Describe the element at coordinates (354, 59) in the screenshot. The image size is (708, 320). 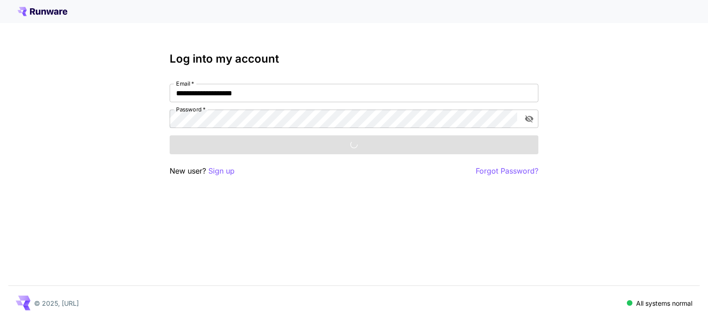
I see `h3: Log into my account` at that location.